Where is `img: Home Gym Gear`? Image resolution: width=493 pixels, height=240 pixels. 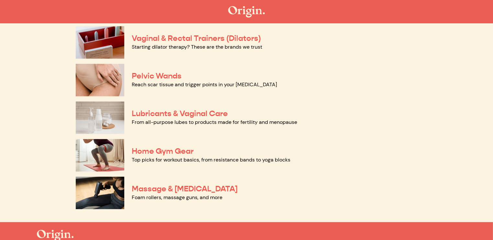 img: Home Gym Gear is located at coordinates (100, 155).